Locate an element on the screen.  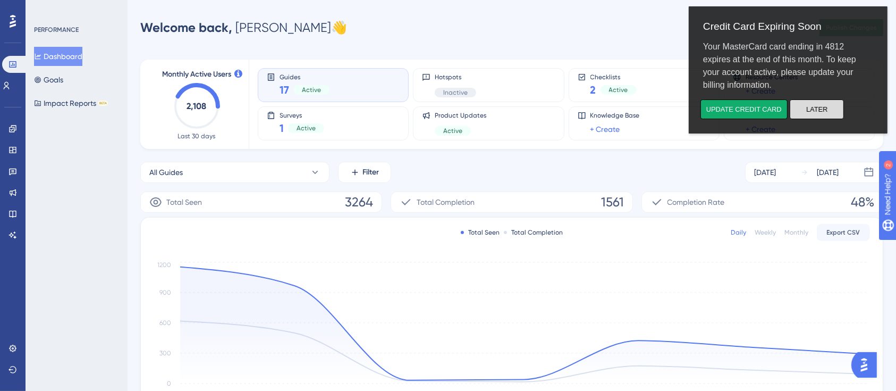
text: 2,108 is located at coordinates (197, 106).